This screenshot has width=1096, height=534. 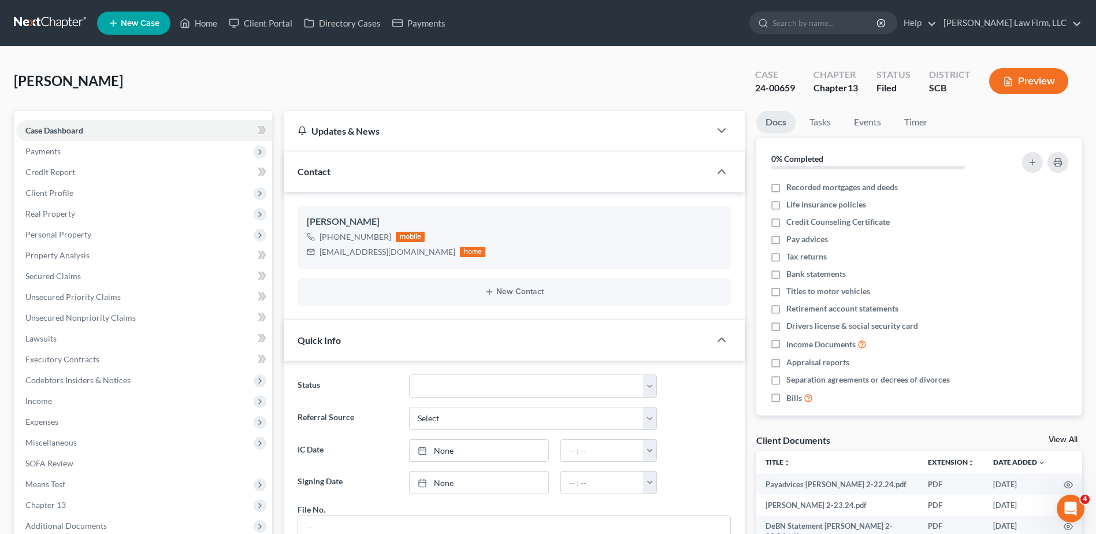 I want to click on a: Directory Cases, so click(x=342, y=23).